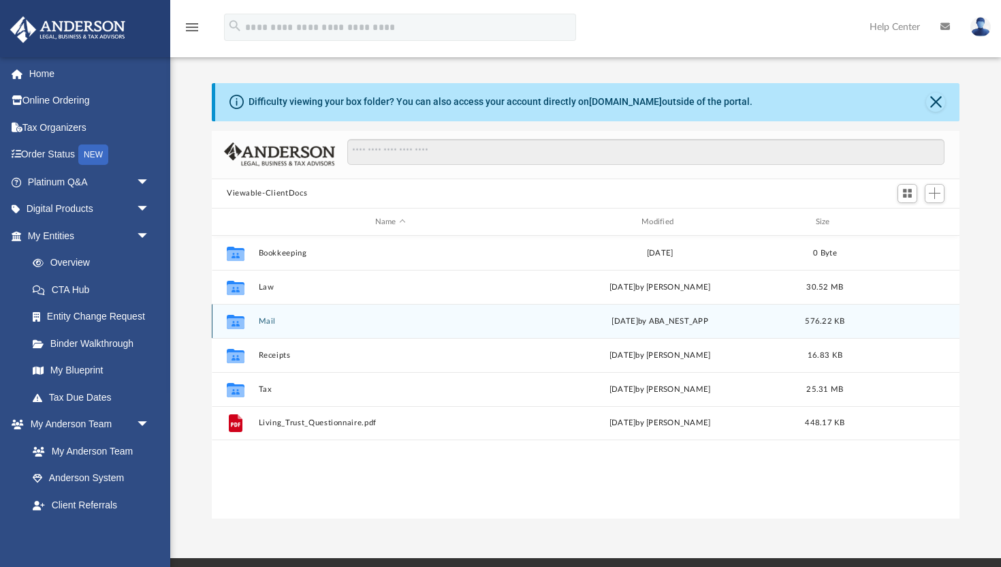 This screenshot has width=1001, height=567. I want to click on a: My Documentsarrow_drop_down, so click(86, 532).